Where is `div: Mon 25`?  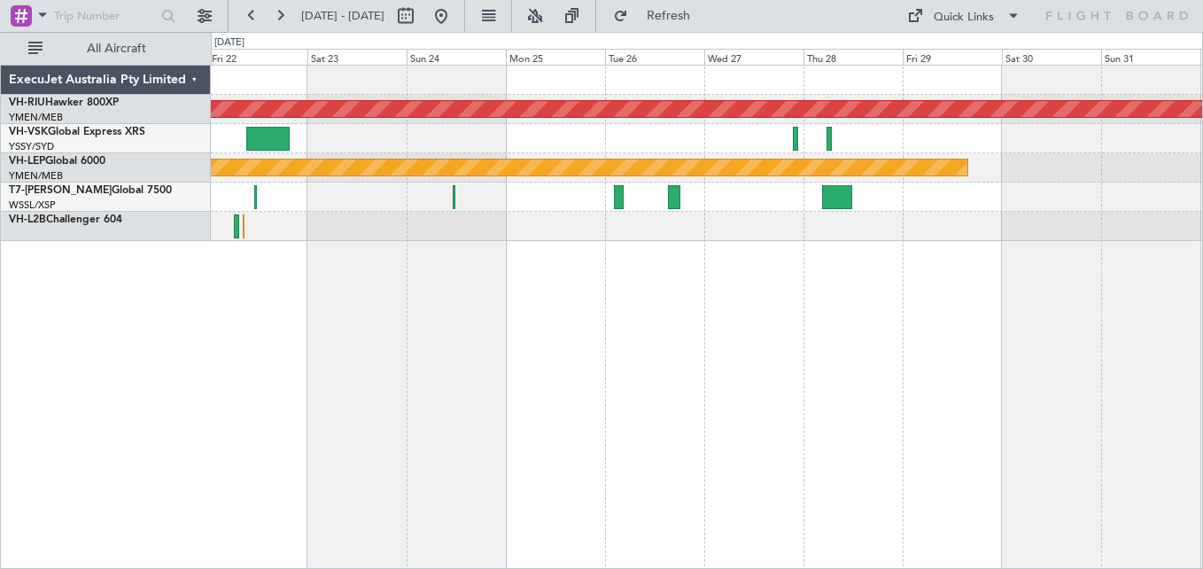
div: Mon 25 is located at coordinates (555, 57).